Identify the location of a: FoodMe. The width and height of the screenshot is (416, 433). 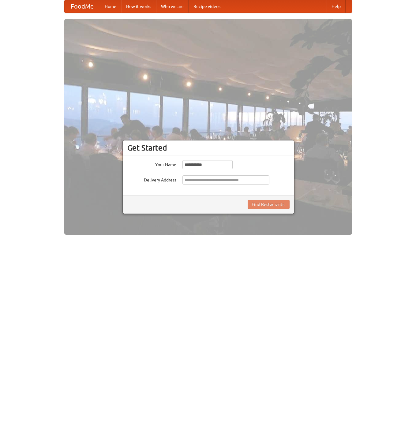
(82, 6).